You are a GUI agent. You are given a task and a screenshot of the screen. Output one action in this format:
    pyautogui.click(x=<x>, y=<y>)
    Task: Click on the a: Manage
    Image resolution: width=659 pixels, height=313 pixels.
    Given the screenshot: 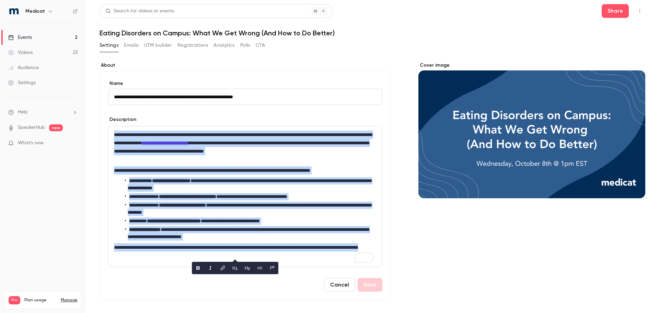 What is the action you would take?
    pyautogui.click(x=69, y=300)
    